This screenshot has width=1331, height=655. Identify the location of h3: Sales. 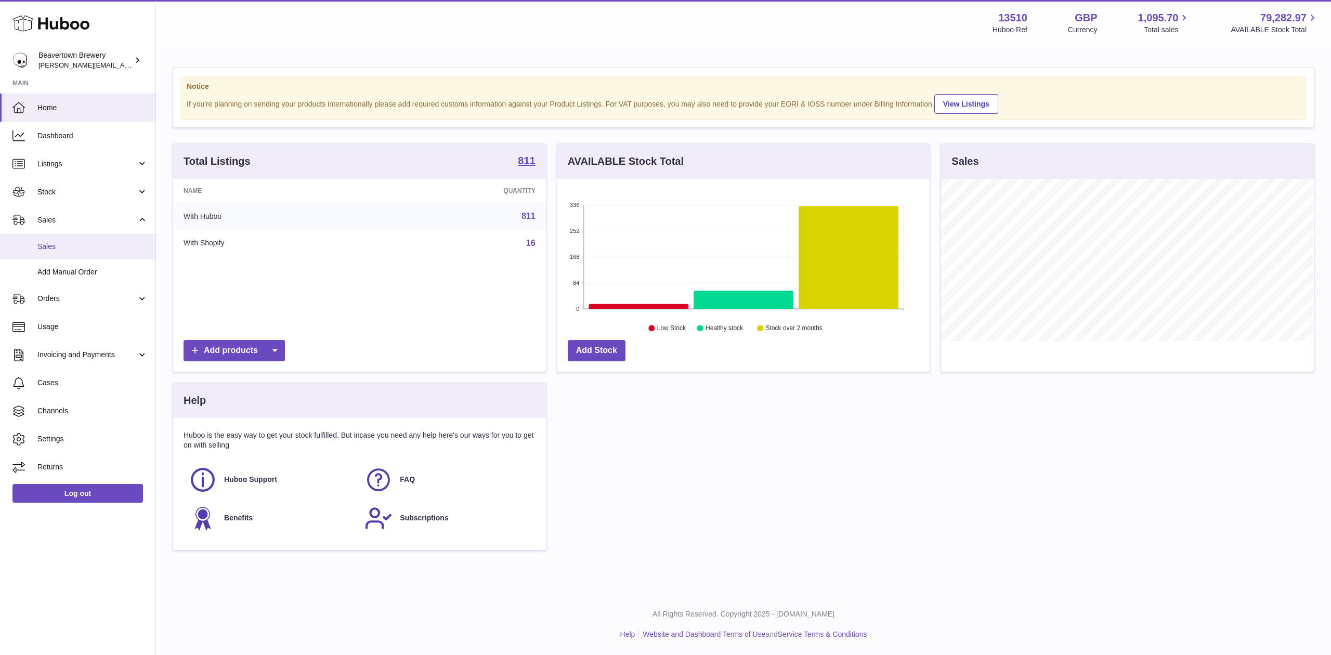
(965, 161).